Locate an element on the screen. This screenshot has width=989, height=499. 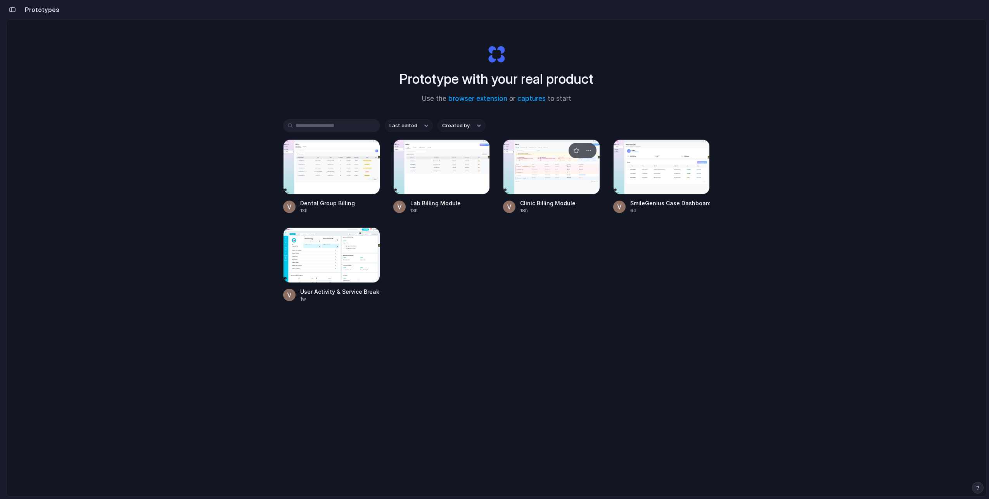
div: User Activity & Service Breakdown Dashboard is located at coordinates (340, 291).